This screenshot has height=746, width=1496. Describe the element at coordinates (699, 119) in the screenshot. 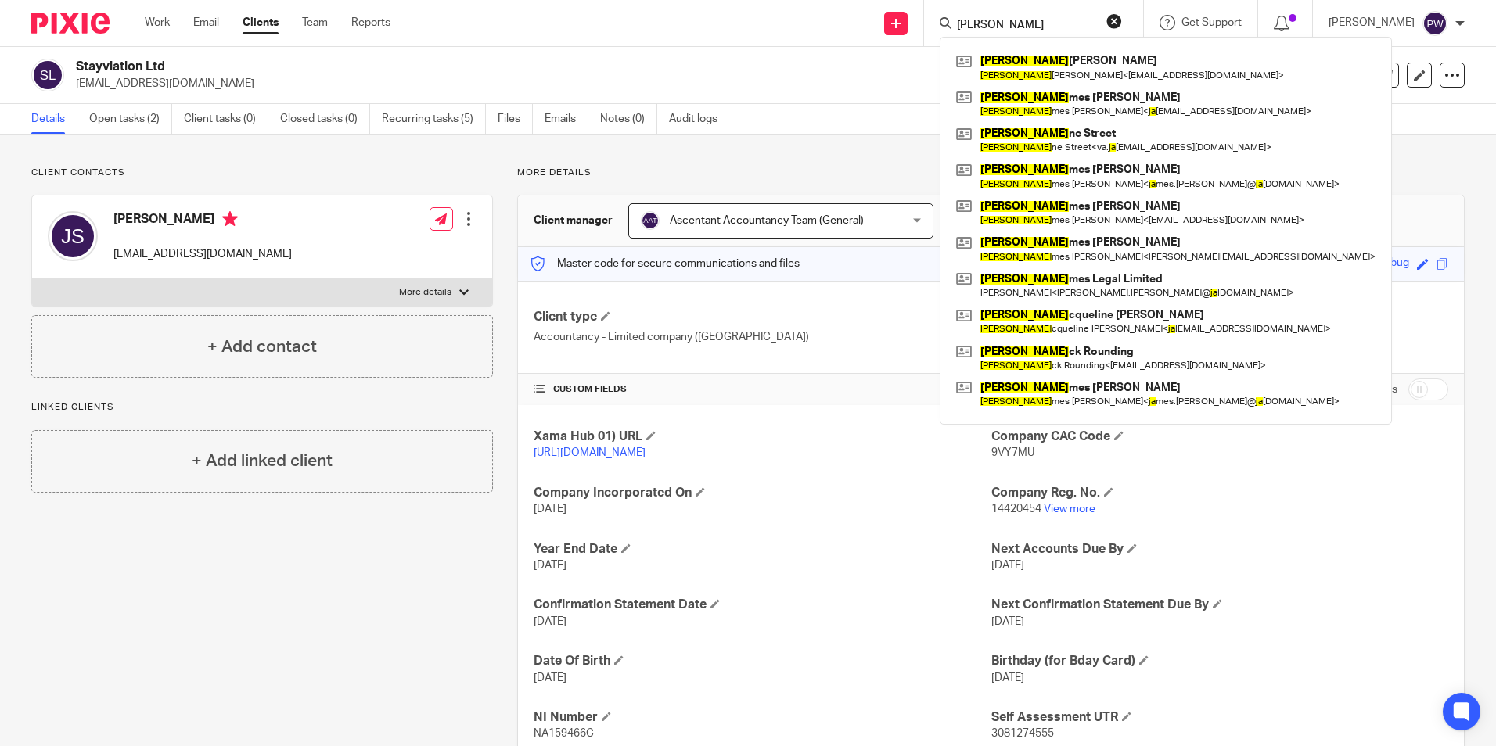

I see `a: Audit logs` at that location.